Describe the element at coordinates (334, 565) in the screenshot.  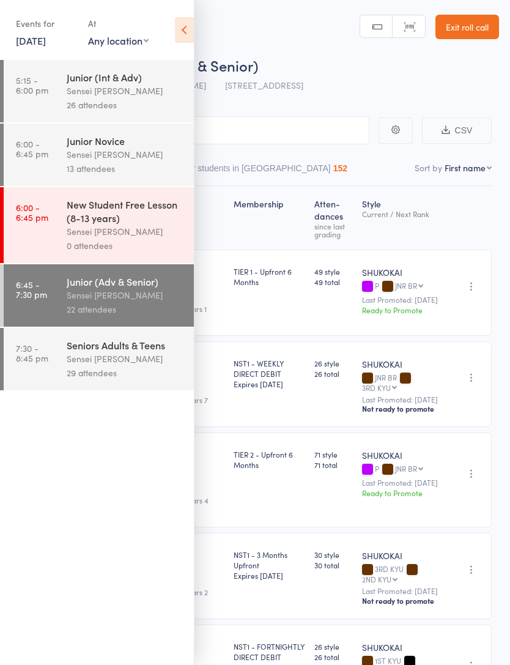
I see `span: 30 total` at that location.